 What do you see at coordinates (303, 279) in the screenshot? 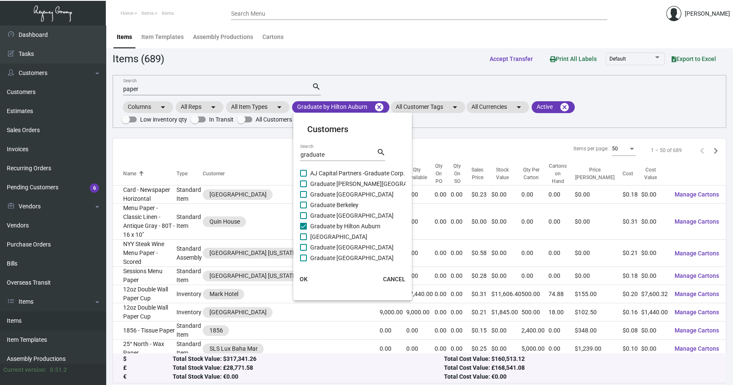
I see `button: OK` at bounding box center [303, 279].